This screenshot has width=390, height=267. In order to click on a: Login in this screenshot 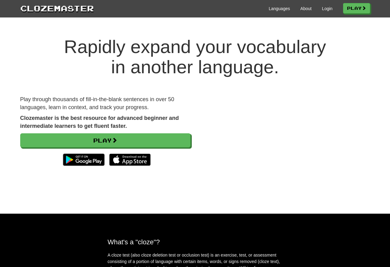, I will do `click(327, 9)`.